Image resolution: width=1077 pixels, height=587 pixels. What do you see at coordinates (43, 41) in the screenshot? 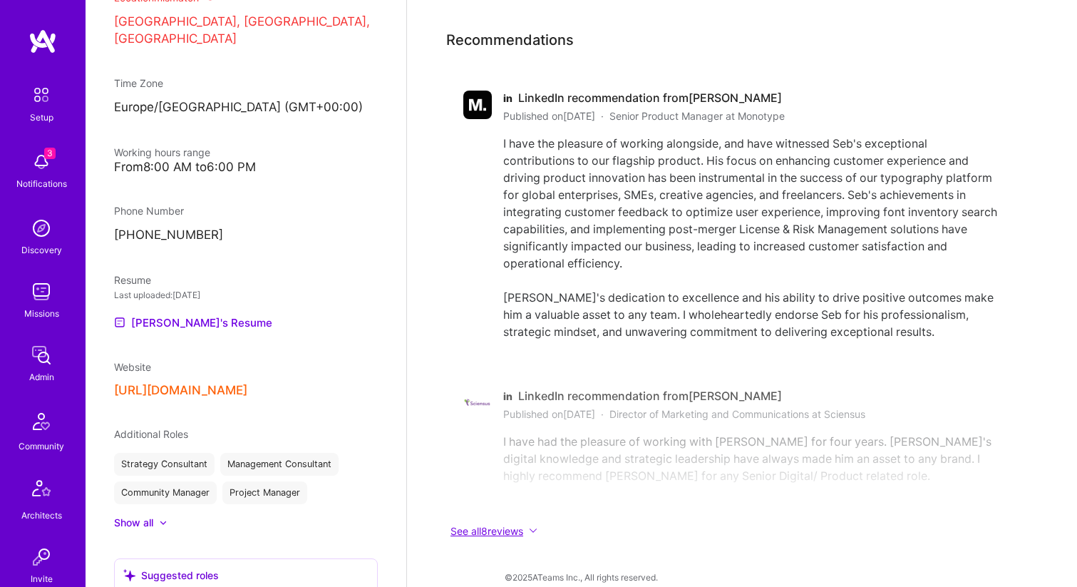
I see `img: logo` at bounding box center [43, 41].